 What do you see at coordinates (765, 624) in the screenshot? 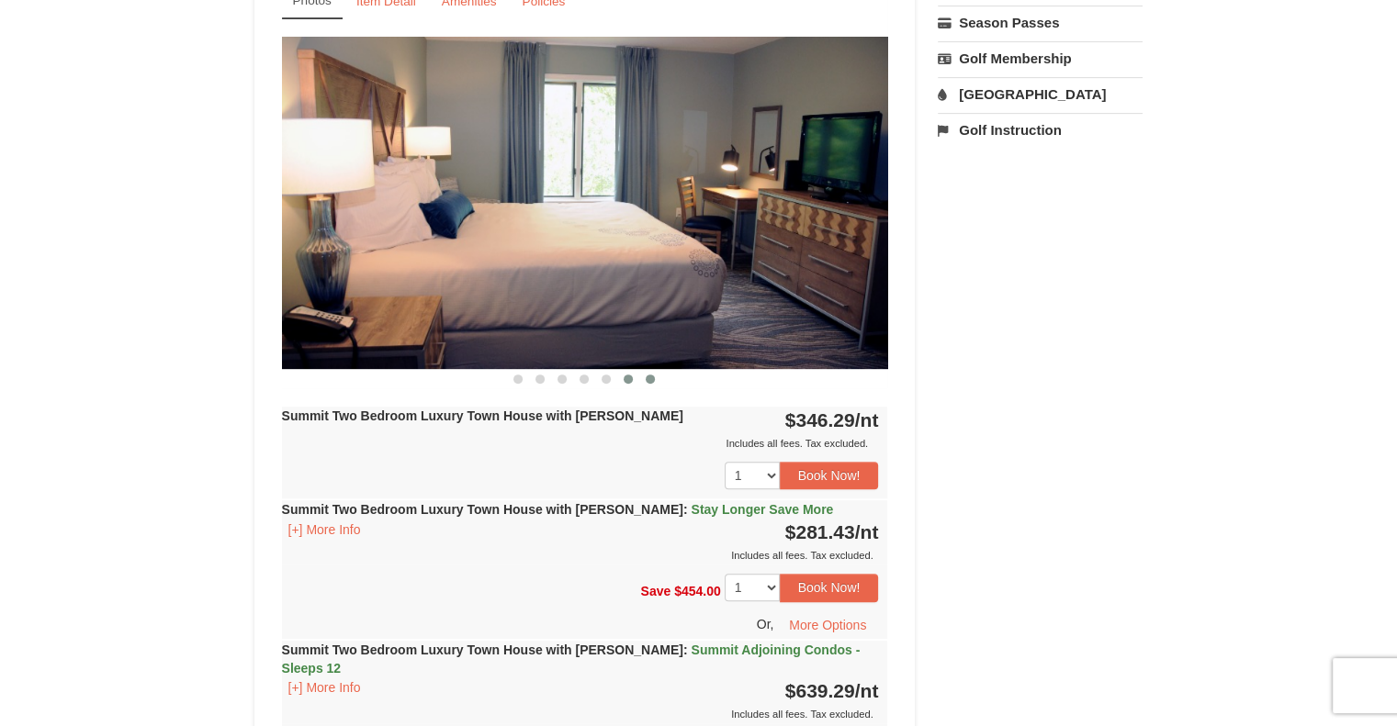
I see `span: Or,` at bounding box center [765, 624].